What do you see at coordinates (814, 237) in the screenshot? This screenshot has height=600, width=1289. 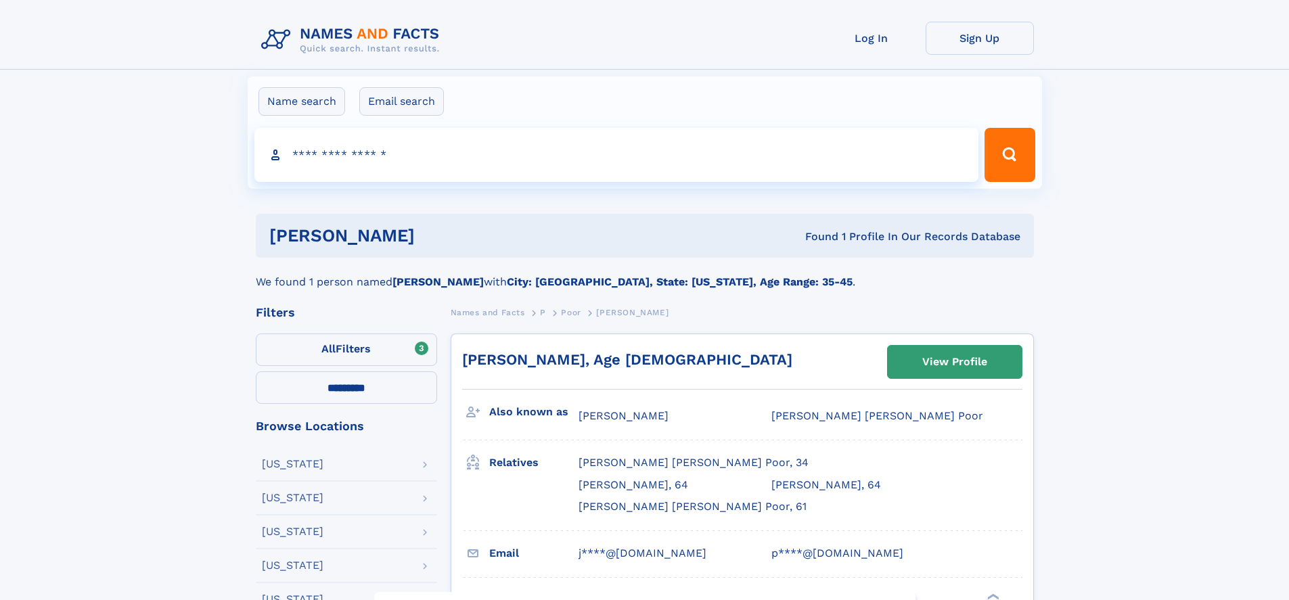 I see `div: Found 1 Profile In Our Records Database` at bounding box center [814, 237].